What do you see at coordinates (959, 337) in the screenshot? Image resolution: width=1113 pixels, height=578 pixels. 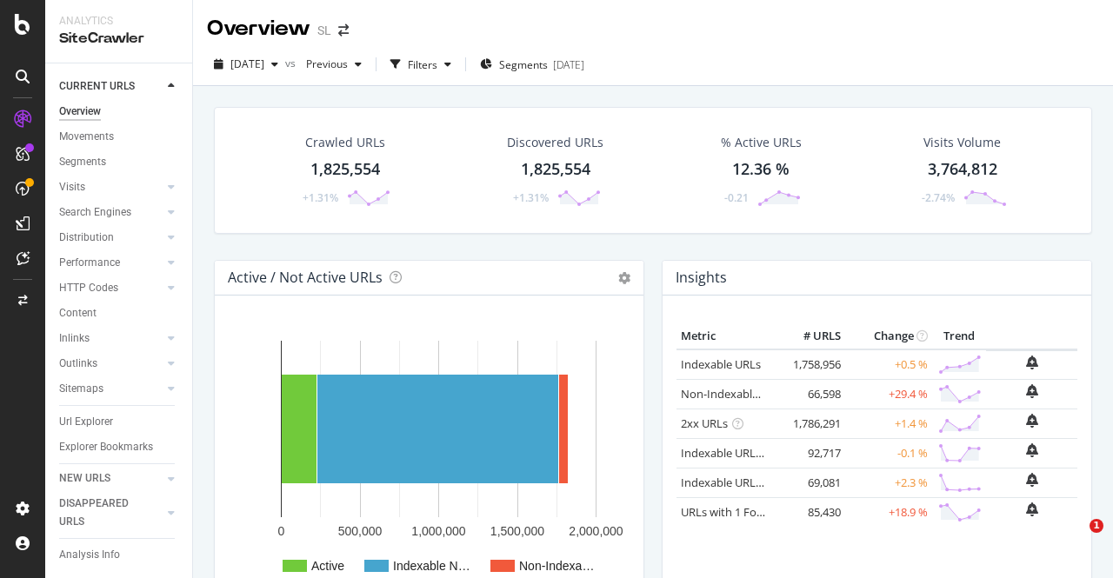 I see `th: Trend` at bounding box center [959, 337].